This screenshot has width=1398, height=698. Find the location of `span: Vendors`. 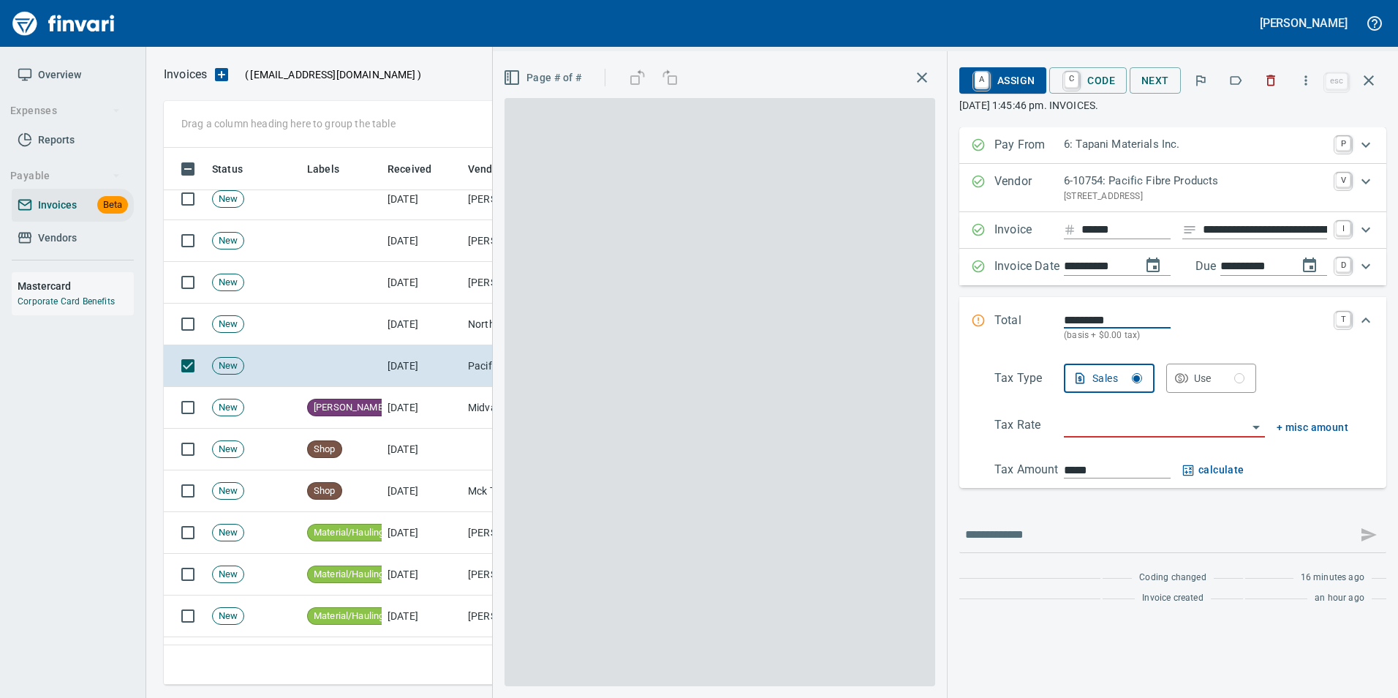

span: Vendors is located at coordinates (57, 238).